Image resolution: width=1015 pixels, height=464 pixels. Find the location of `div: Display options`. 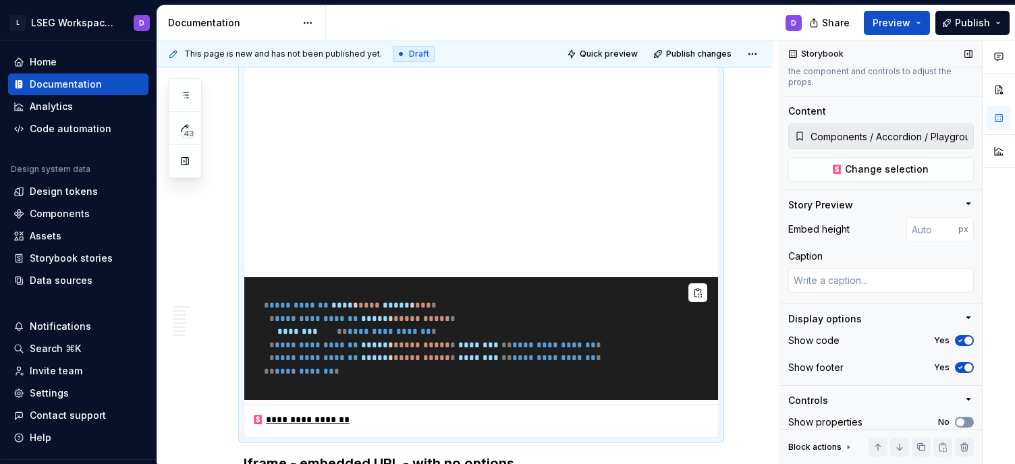

div: Display options is located at coordinates (825, 319).